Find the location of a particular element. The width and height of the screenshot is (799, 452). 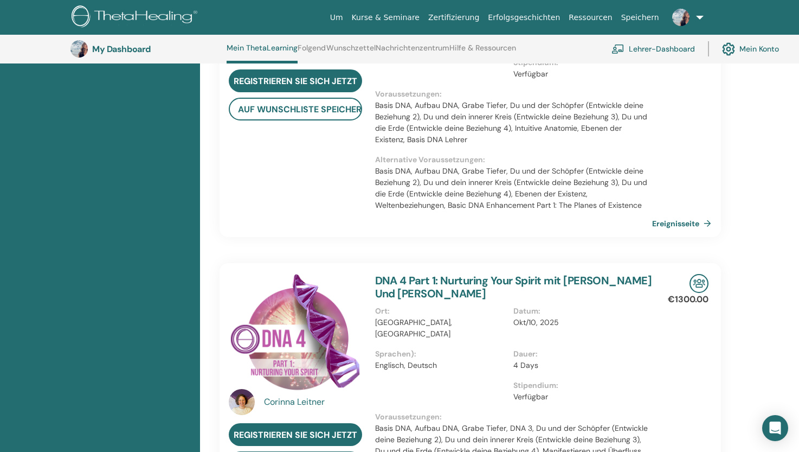

a: Mein ThetaLearning is located at coordinates (262, 53).